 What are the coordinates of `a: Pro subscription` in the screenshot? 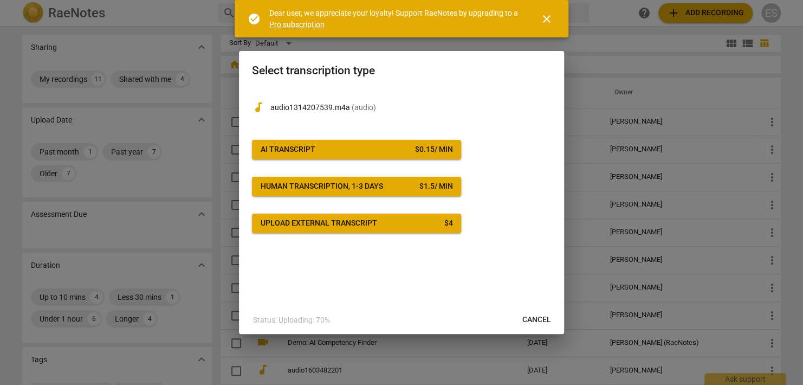 It's located at (297, 24).